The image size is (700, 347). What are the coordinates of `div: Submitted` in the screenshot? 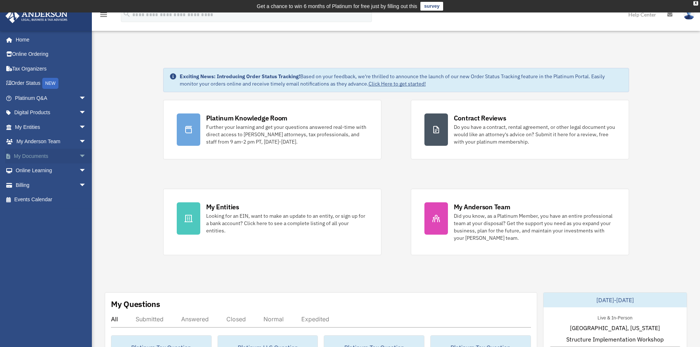 It's located at (150, 319).